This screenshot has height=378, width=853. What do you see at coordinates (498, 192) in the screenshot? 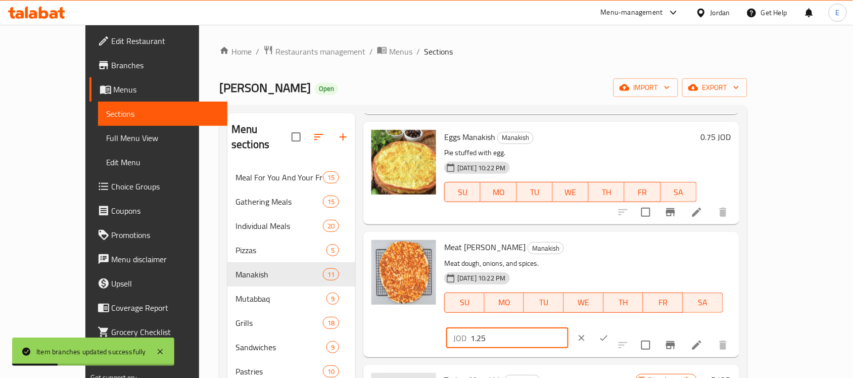
I see `button: MO` at bounding box center [498, 192].